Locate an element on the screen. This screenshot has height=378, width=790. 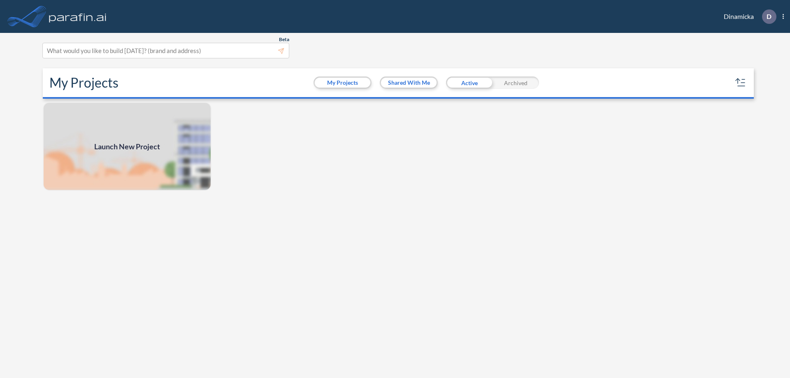
button: sort is located at coordinates (741, 83).